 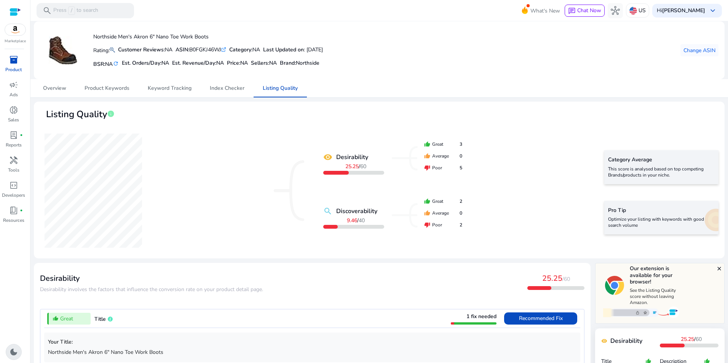 What do you see at coordinates (662, 222) in the screenshot?
I see `p: Optimize your listing with keywords with good search volume` at bounding box center [662, 222].